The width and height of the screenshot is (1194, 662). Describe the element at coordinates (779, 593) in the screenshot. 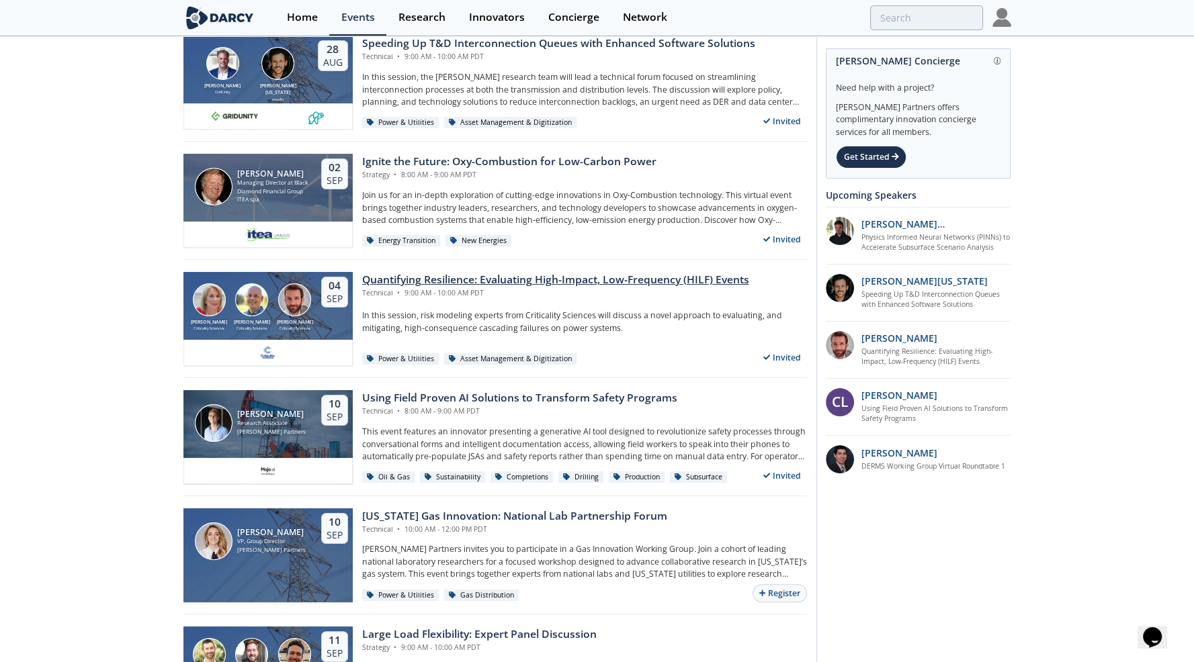

I see `button: Register` at that location.